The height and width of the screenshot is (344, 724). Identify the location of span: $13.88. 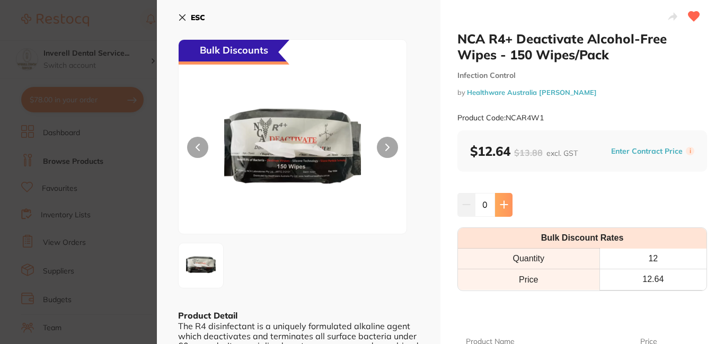
(529, 153).